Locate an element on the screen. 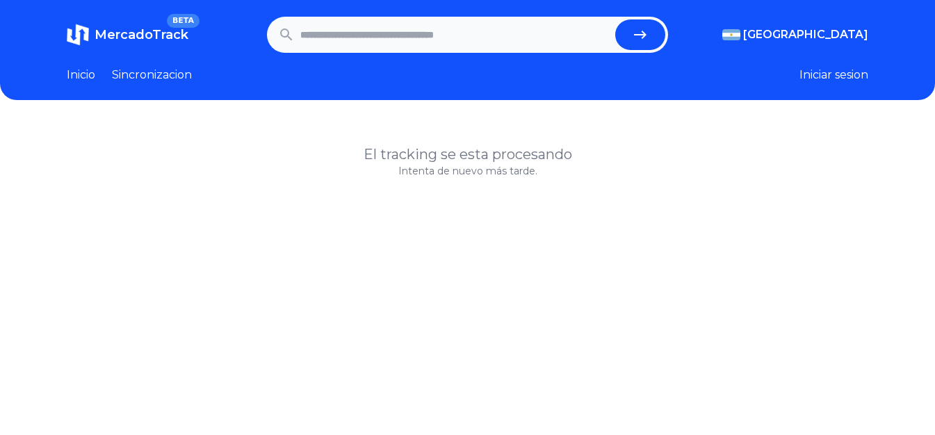 The width and height of the screenshot is (935, 435). button: Iniciar sesion is located at coordinates (833, 75).